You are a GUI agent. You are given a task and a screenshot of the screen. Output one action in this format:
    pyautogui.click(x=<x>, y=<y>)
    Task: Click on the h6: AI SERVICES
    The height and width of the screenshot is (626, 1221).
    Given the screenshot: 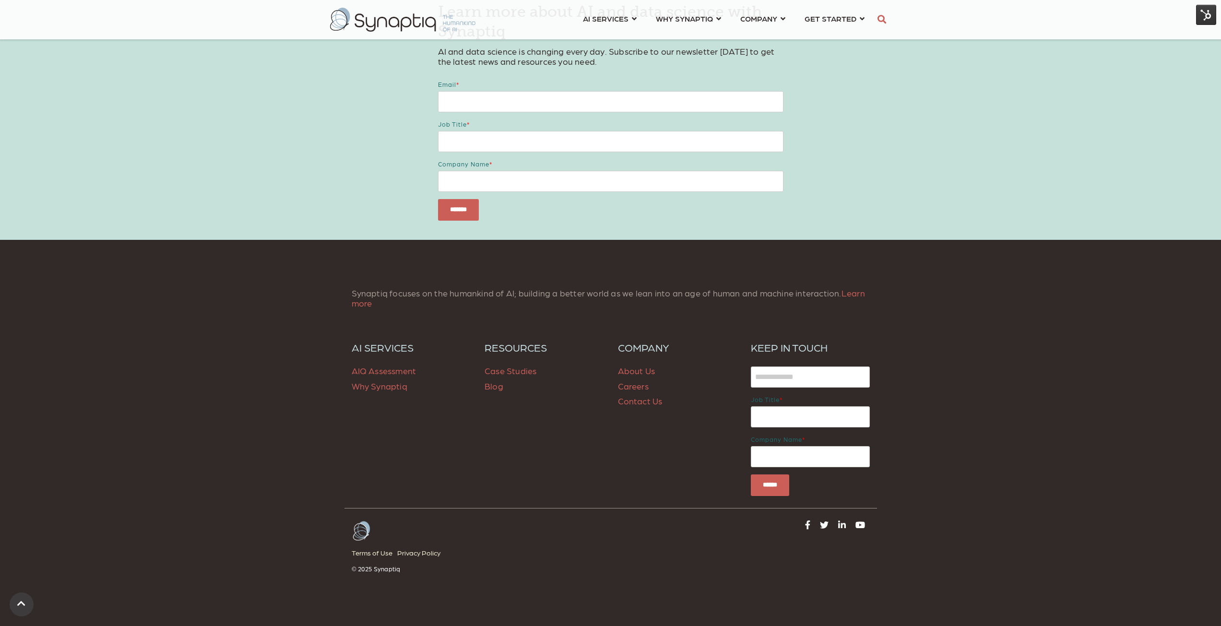 What is the action you would take?
    pyautogui.click(x=411, y=347)
    